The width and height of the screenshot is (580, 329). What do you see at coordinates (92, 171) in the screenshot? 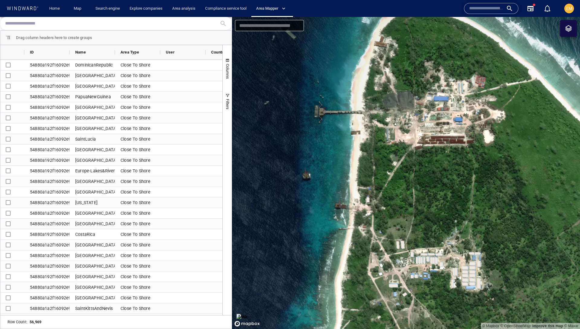
I see `div: Europe-Lakes&Rivers` at bounding box center [92, 171].